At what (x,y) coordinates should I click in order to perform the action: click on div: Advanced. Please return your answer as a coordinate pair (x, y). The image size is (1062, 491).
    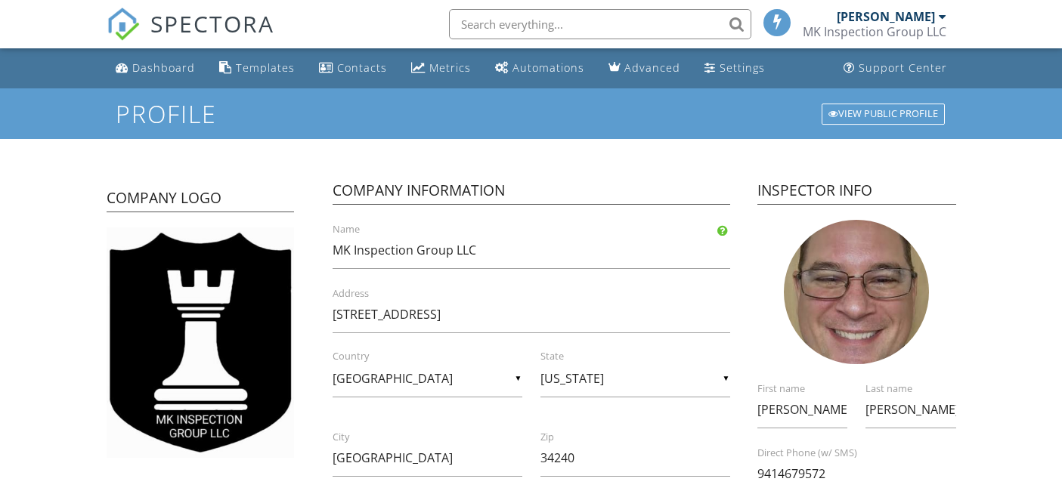
    Looking at the image, I should click on (652, 67).